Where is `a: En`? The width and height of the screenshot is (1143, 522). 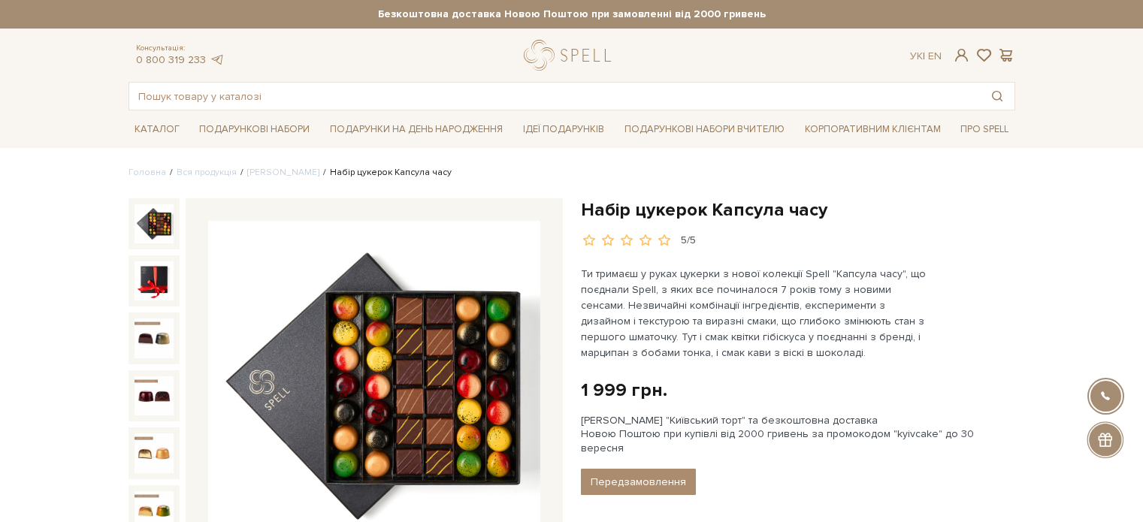 a: En is located at coordinates (935, 56).